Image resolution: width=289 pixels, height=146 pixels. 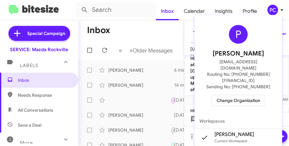 I want to click on span: Current Workspace, so click(x=231, y=141).